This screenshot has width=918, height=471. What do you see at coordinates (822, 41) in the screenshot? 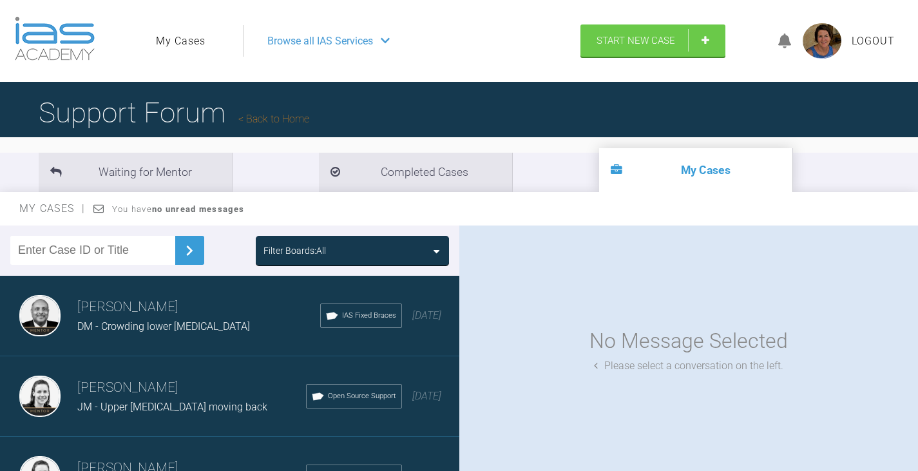
I see `img: profile.png` at bounding box center [822, 41].